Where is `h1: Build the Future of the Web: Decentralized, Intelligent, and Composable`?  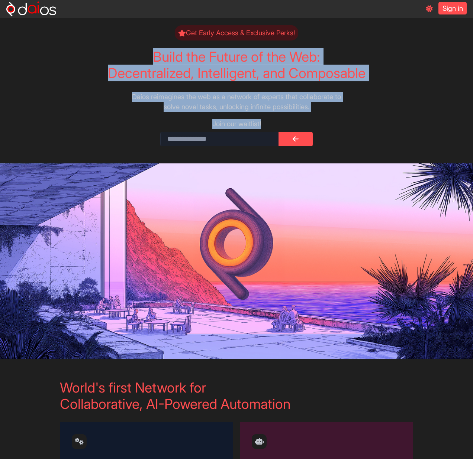
h1: Build the Future of the Web: Decentralized, Intelligent, and Composable is located at coordinates (236, 65).